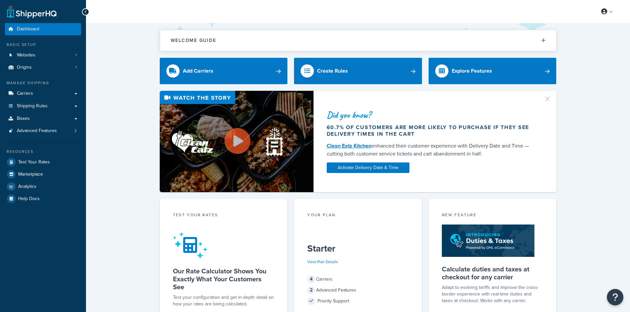  I want to click on a: Carriers, so click(43, 94).